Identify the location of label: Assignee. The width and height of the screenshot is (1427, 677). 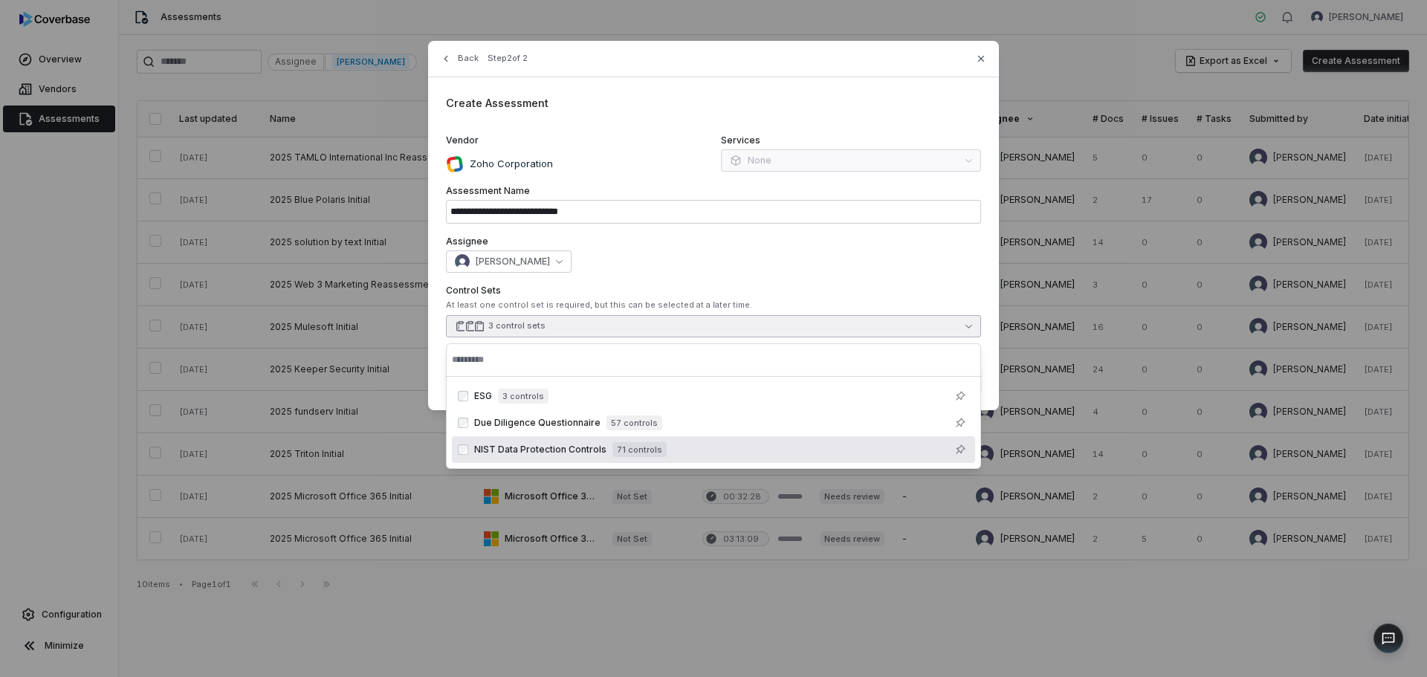
(714, 242).